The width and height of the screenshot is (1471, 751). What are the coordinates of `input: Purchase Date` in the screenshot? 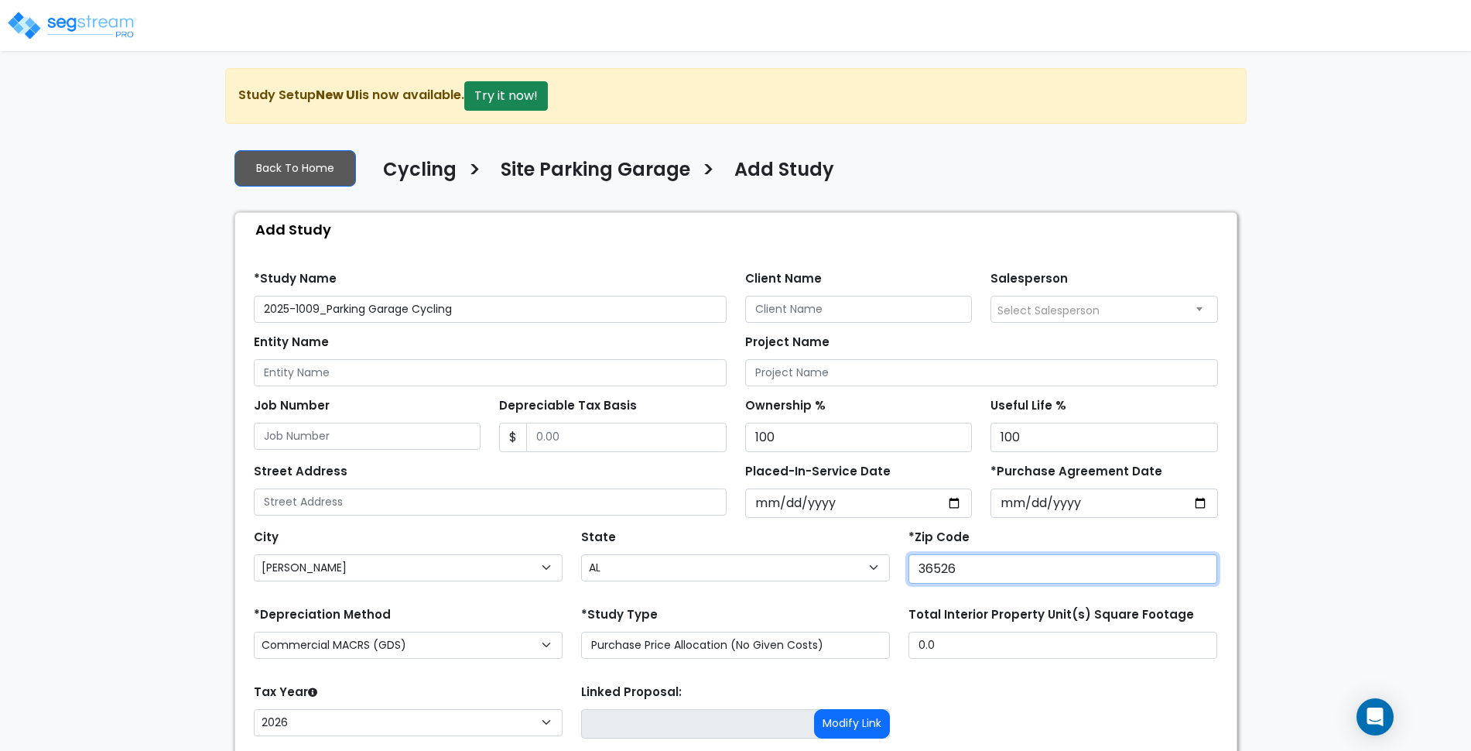 It's located at (1104, 503).